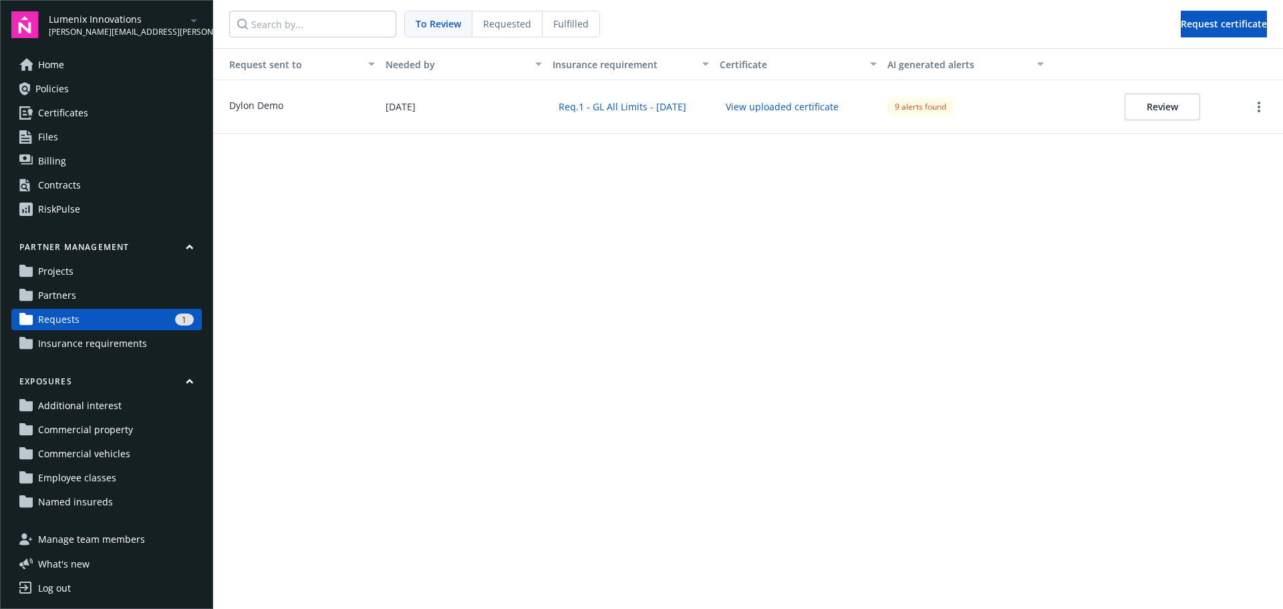 The image size is (1283, 609). Describe the element at coordinates (76, 502) in the screenshot. I see `span: Named insureds` at that location.